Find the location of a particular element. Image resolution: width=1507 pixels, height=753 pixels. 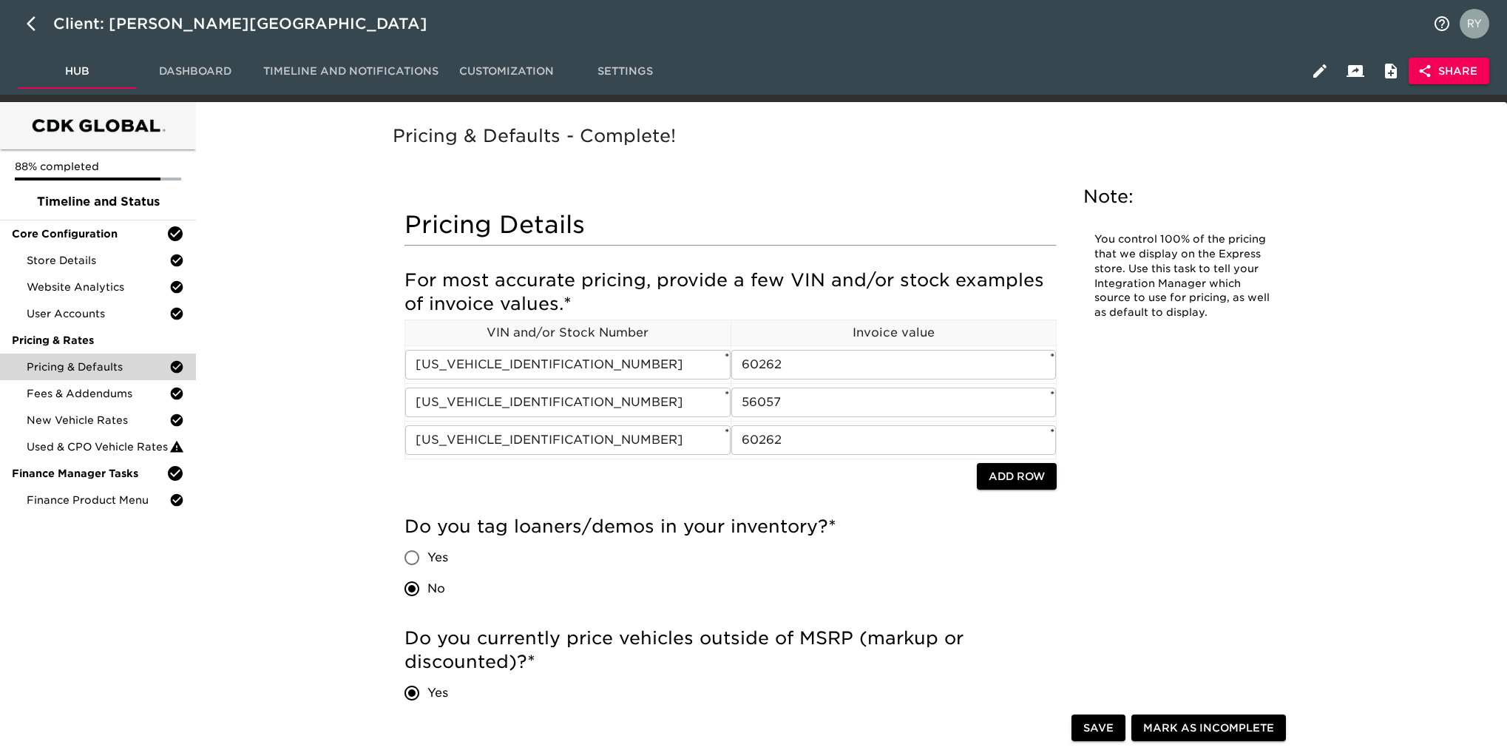

button: Share is located at coordinates (1449, 71).